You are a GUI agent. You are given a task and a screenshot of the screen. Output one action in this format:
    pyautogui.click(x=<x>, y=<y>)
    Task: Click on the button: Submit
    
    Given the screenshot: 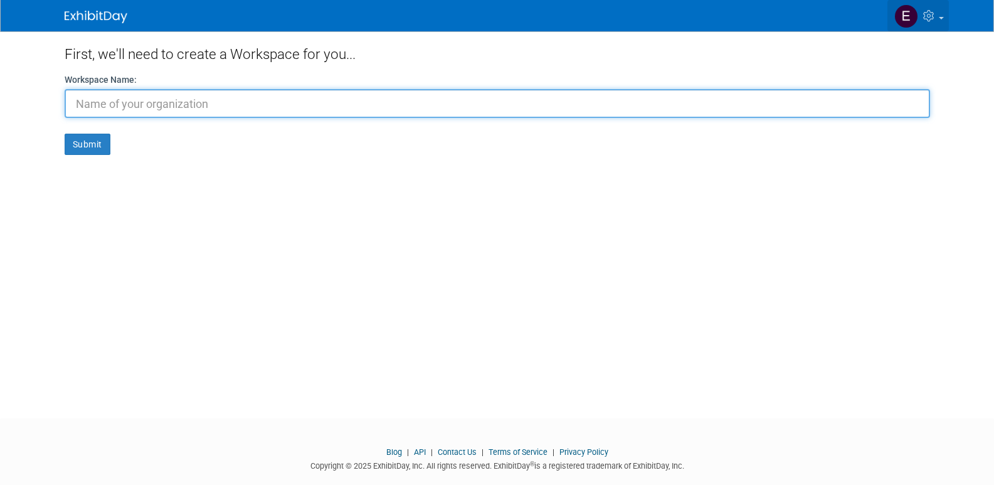 What is the action you would take?
    pyautogui.click(x=87, y=144)
    